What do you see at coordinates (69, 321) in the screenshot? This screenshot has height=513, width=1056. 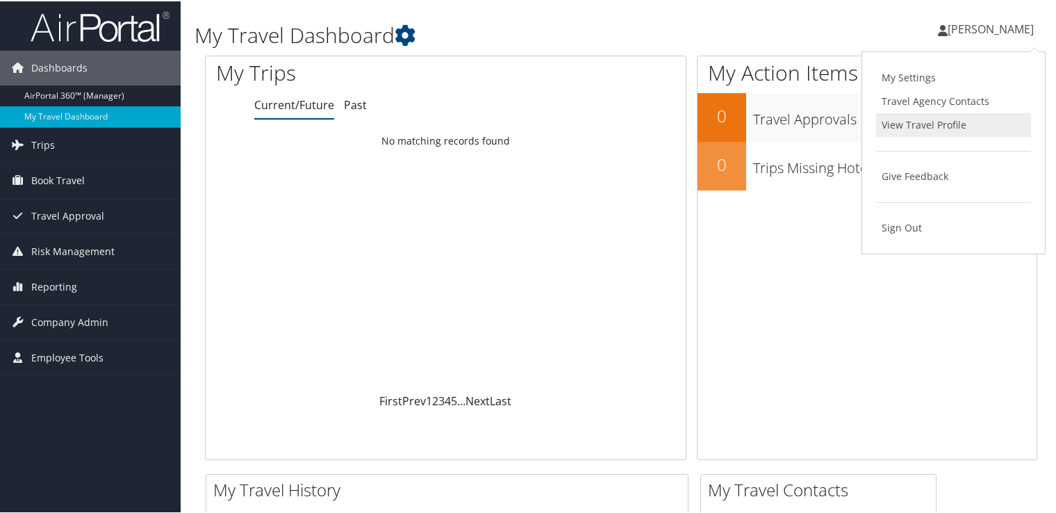 I see `span: Company Admin` at bounding box center [69, 321].